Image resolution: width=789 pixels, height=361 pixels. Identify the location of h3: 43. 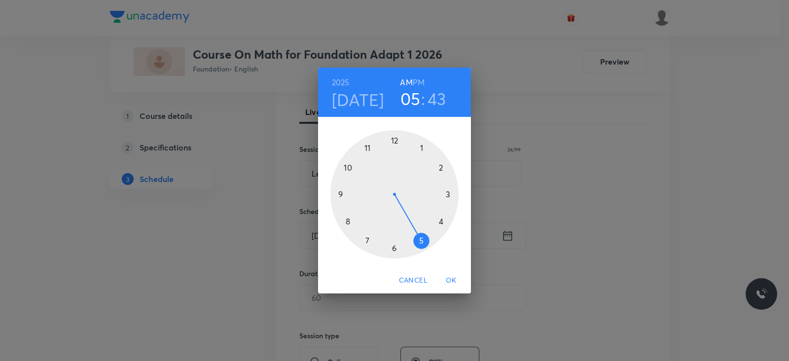
(437, 99).